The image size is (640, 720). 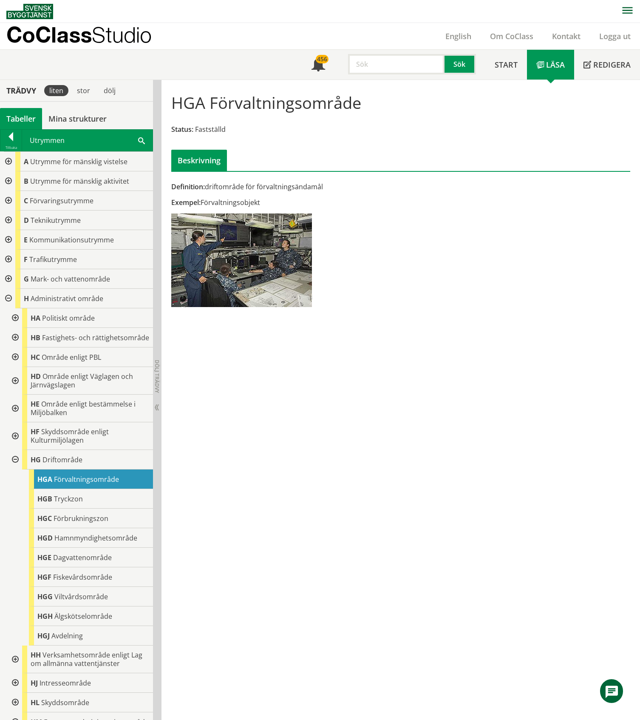 What do you see at coordinates (56, 220) in the screenshot?
I see `span: Teknikutrymme` at bounding box center [56, 220].